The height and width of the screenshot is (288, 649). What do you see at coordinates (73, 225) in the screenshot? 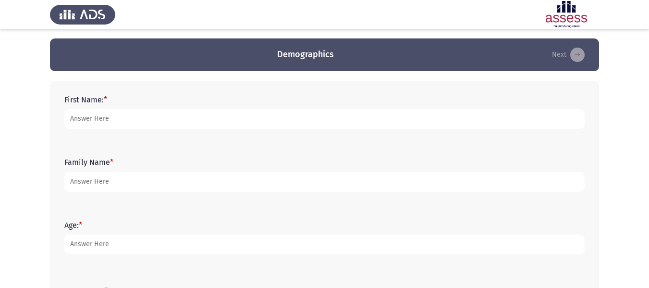
I see `label: Age:` at bounding box center [73, 225].